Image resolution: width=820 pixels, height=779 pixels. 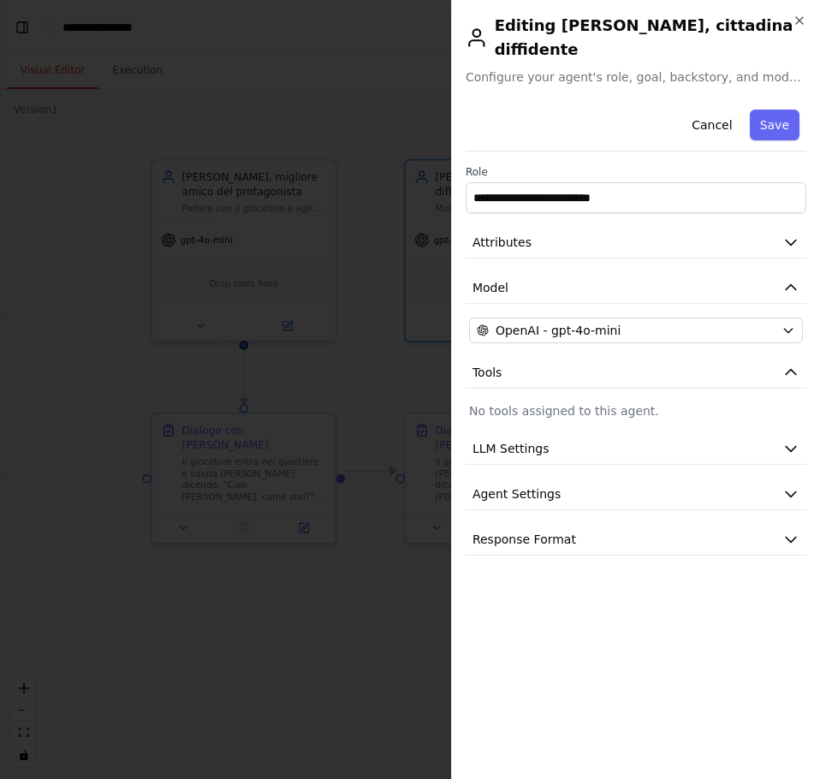 What do you see at coordinates (712, 125) in the screenshot?
I see `button: Cancel` at bounding box center [712, 125].